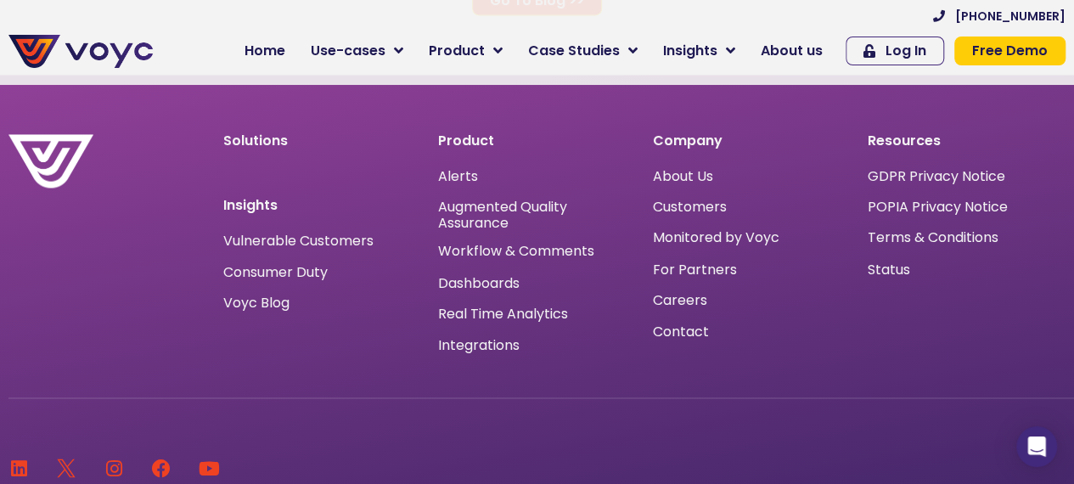 The width and height of the screenshot is (1074, 484). Describe the element at coordinates (357, 51) in the screenshot. I see `a: Use-cases` at that location.